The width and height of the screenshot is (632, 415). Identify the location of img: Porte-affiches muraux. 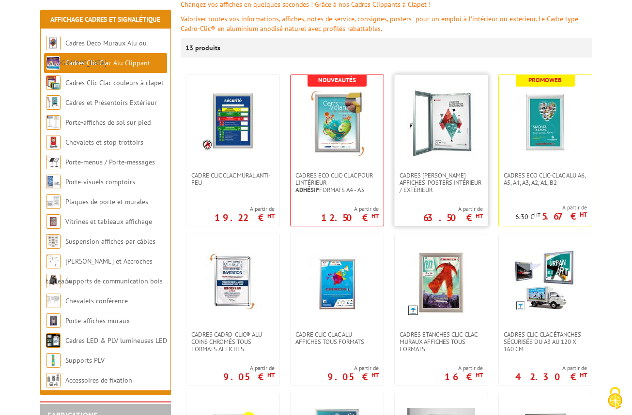
(53, 321).